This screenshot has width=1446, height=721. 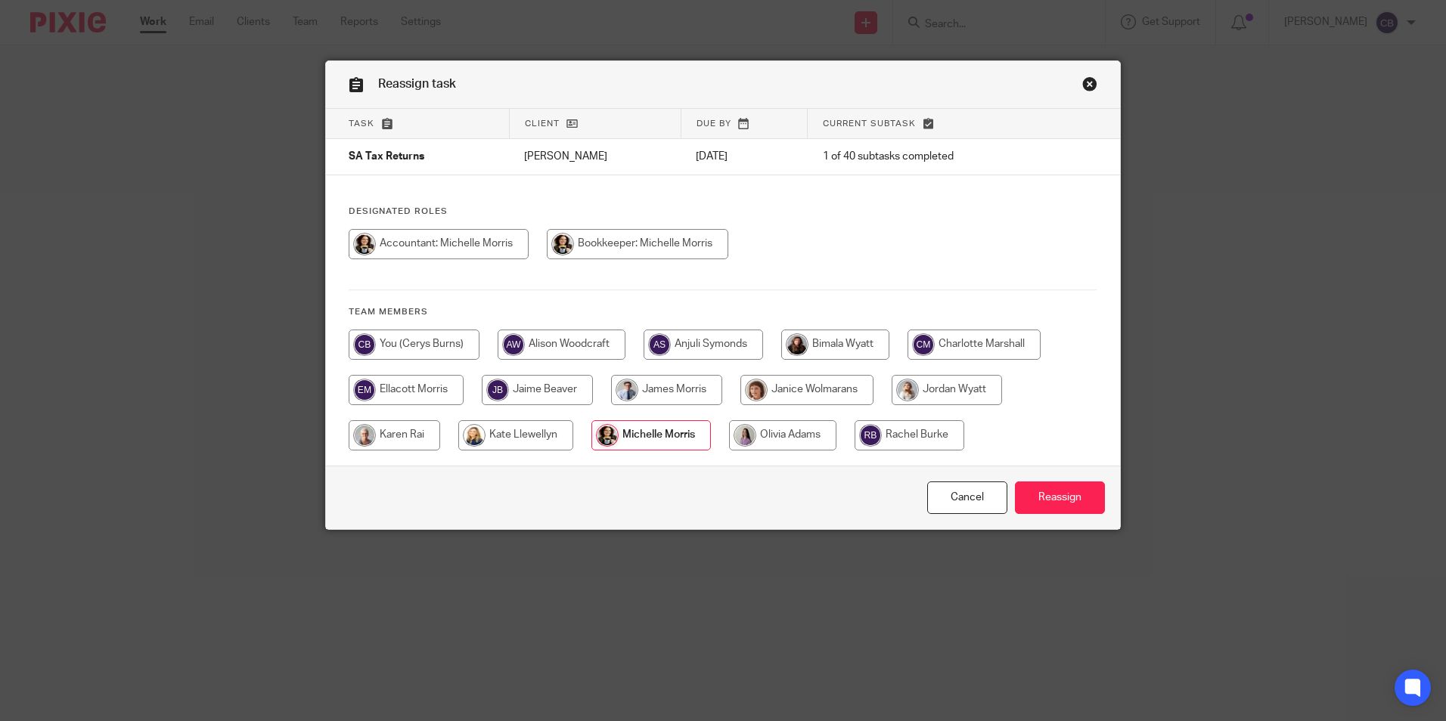 I want to click on h4: Team members, so click(x=723, y=312).